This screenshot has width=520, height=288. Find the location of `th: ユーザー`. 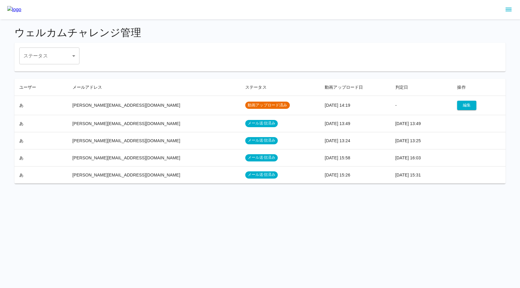

th: ユーザー is located at coordinates (41, 87).